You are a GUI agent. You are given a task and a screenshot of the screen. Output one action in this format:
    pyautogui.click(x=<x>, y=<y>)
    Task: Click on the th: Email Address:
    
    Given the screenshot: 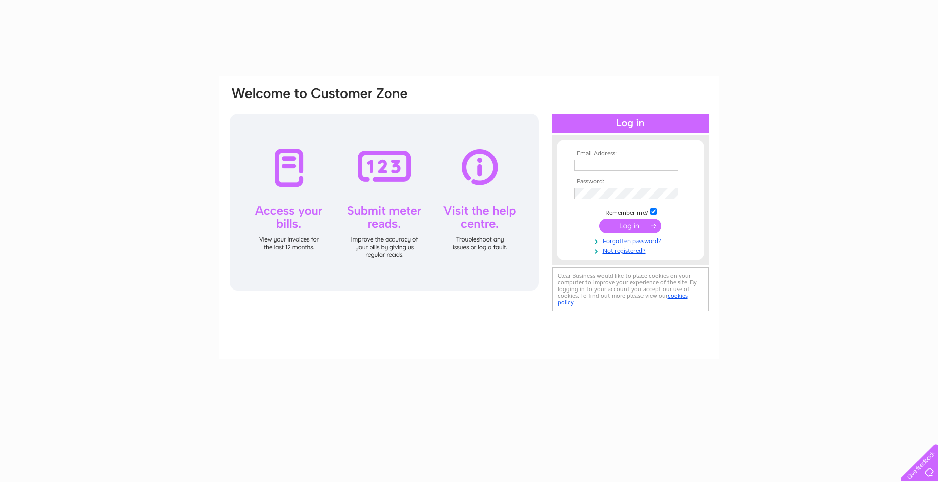 What is the action you would take?
    pyautogui.click(x=630, y=153)
    